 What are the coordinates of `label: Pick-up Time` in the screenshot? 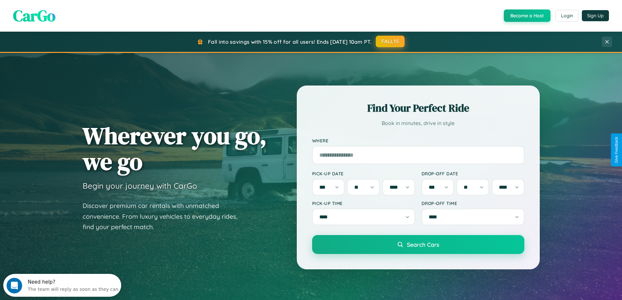 It's located at (363, 203).